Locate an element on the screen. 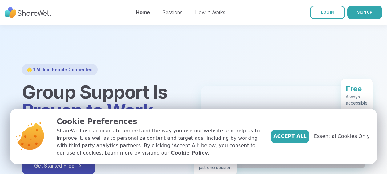 This screenshot has height=174, width=387. p: ShareWell uses cookies to understand the way you use our website and help us to improve it, as we... is located at coordinates (159, 142).